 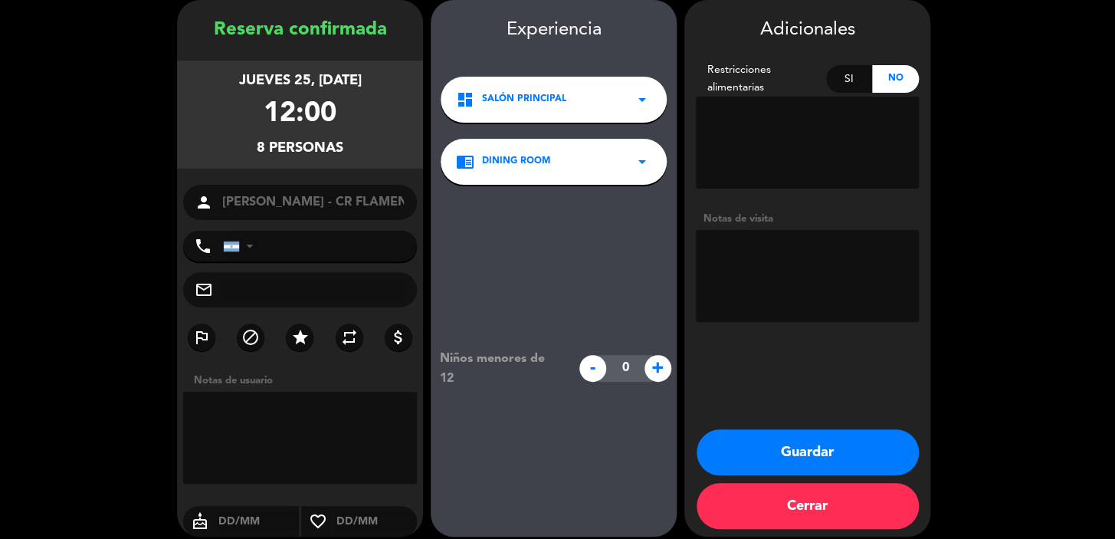 What do you see at coordinates (300, 148) in the screenshot?
I see `div: 8 personas` at bounding box center [300, 148].